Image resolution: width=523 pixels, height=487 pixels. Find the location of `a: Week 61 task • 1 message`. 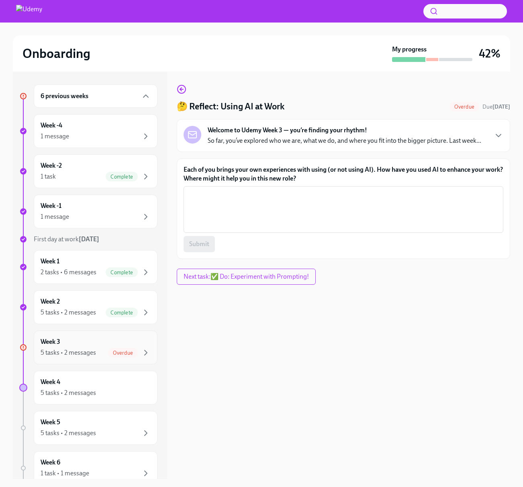

a: Week 61 task • 1 message is located at coordinates (88, 468).